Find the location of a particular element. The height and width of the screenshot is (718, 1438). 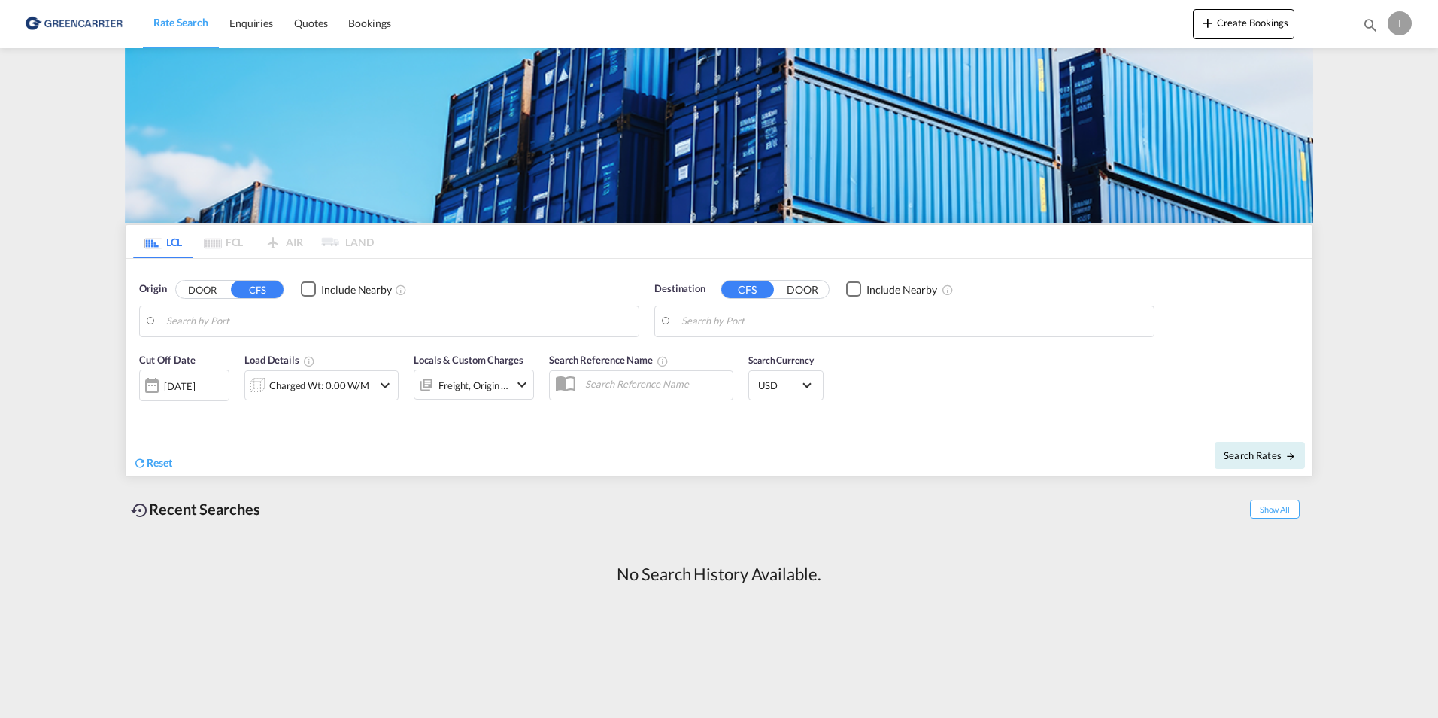

span: Search Currency is located at coordinates (781, 360).